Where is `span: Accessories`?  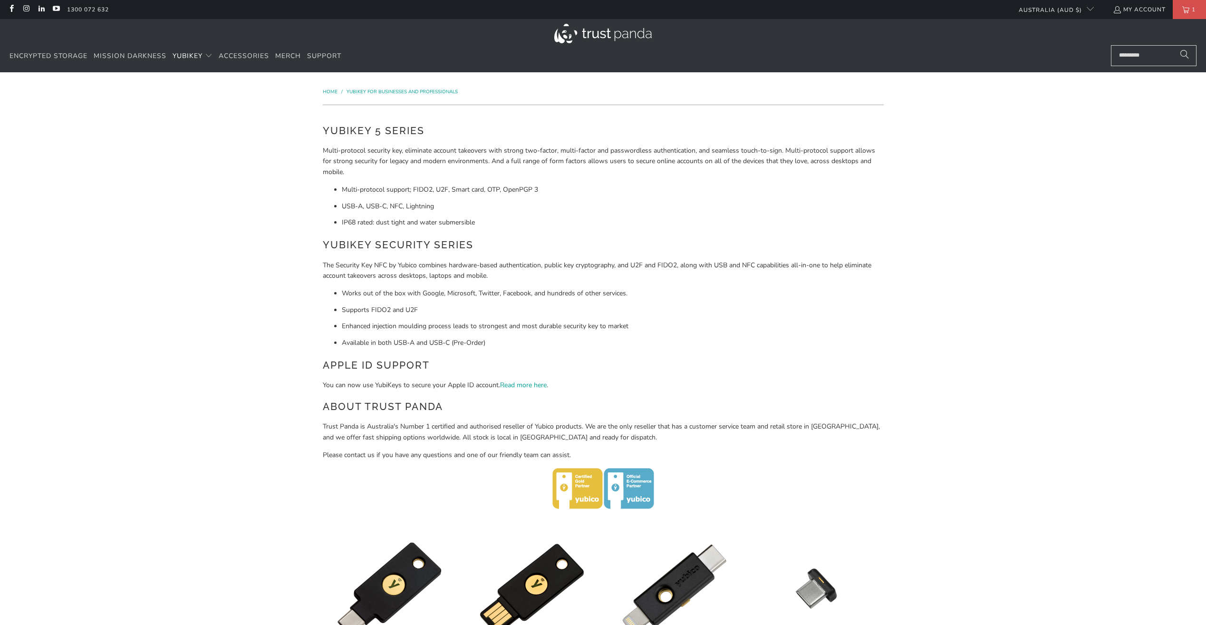
span: Accessories is located at coordinates (244, 56).